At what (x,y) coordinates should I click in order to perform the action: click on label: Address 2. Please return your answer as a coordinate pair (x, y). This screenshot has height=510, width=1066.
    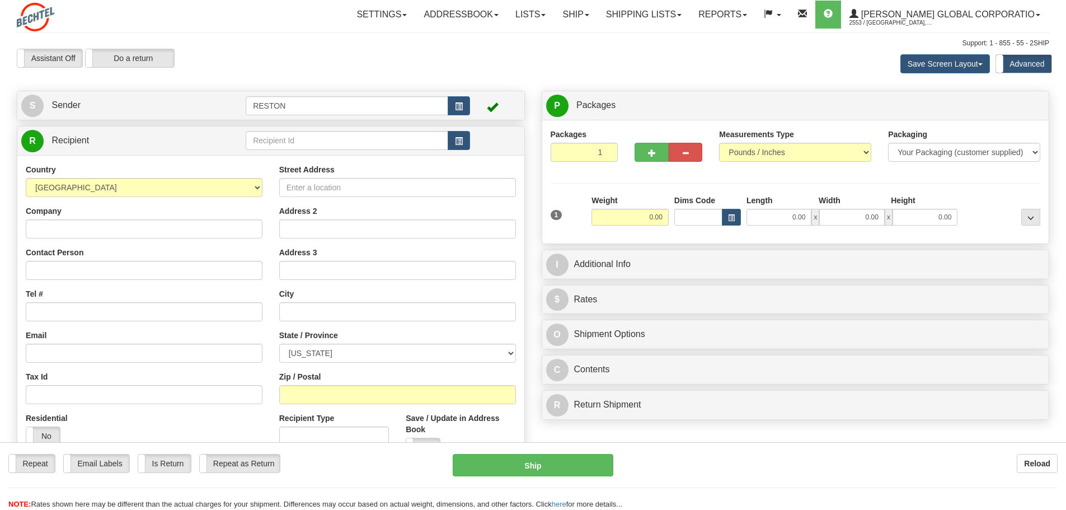
    Looking at the image, I should click on (298, 211).